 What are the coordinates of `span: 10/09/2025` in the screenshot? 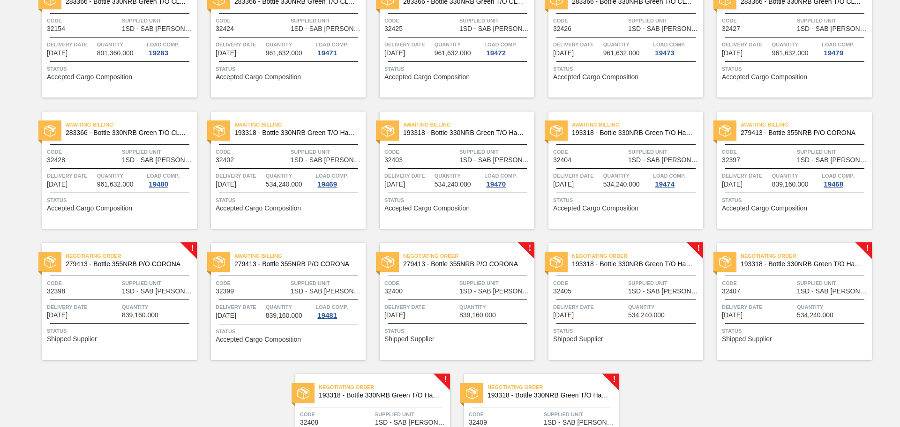 It's located at (564, 184).